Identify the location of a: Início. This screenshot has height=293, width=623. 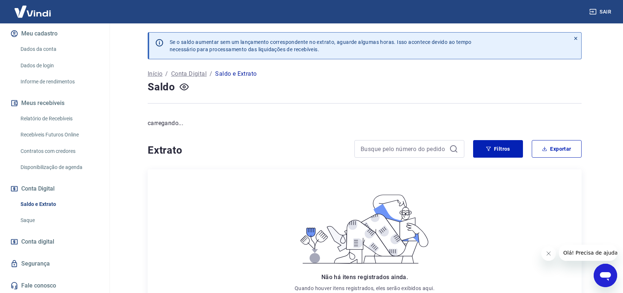
(155, 74).